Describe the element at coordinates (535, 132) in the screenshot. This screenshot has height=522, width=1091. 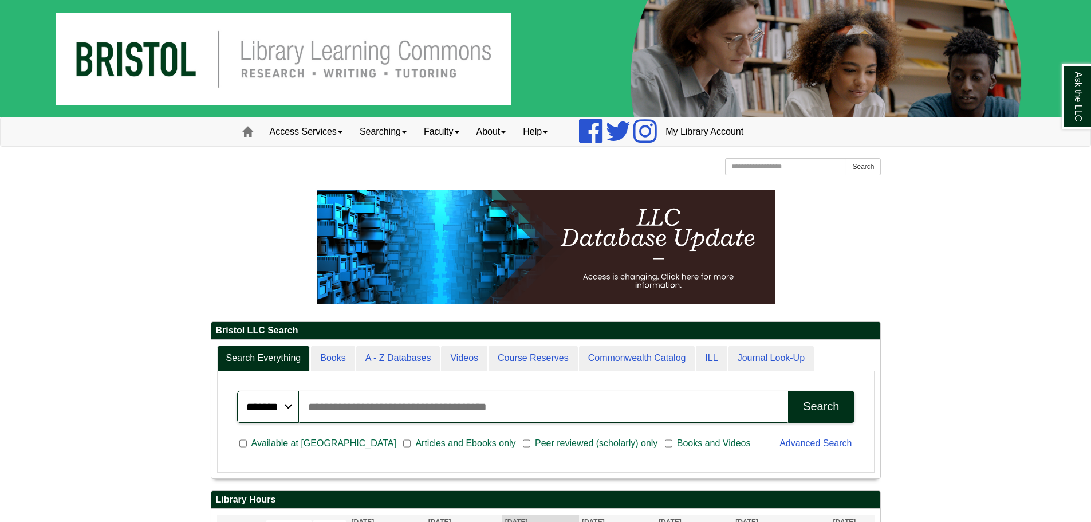
I see `a: Help` at that location.